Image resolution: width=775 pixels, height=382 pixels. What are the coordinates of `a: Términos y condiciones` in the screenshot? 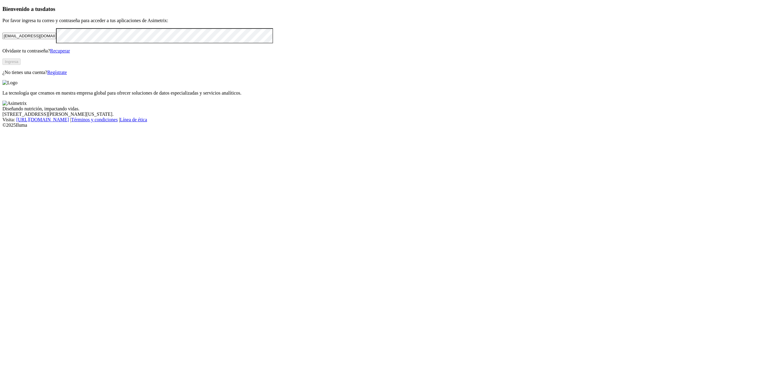 It's located at (95, 119).